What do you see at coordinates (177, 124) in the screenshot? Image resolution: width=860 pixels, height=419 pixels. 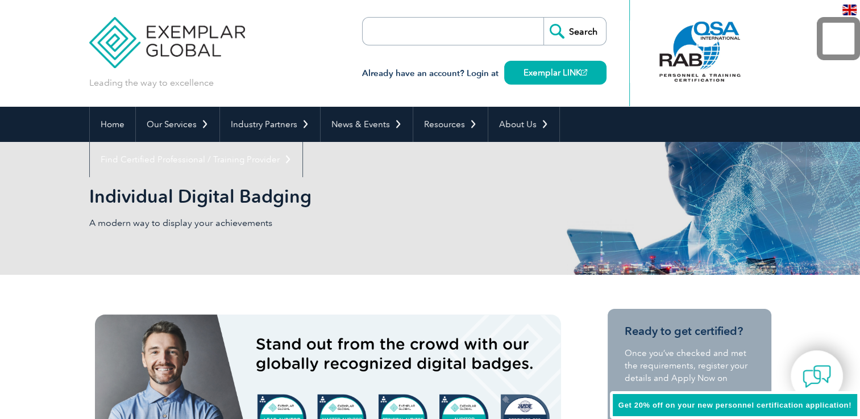 I see `a: Our Services` at bounding box center [177, 124].